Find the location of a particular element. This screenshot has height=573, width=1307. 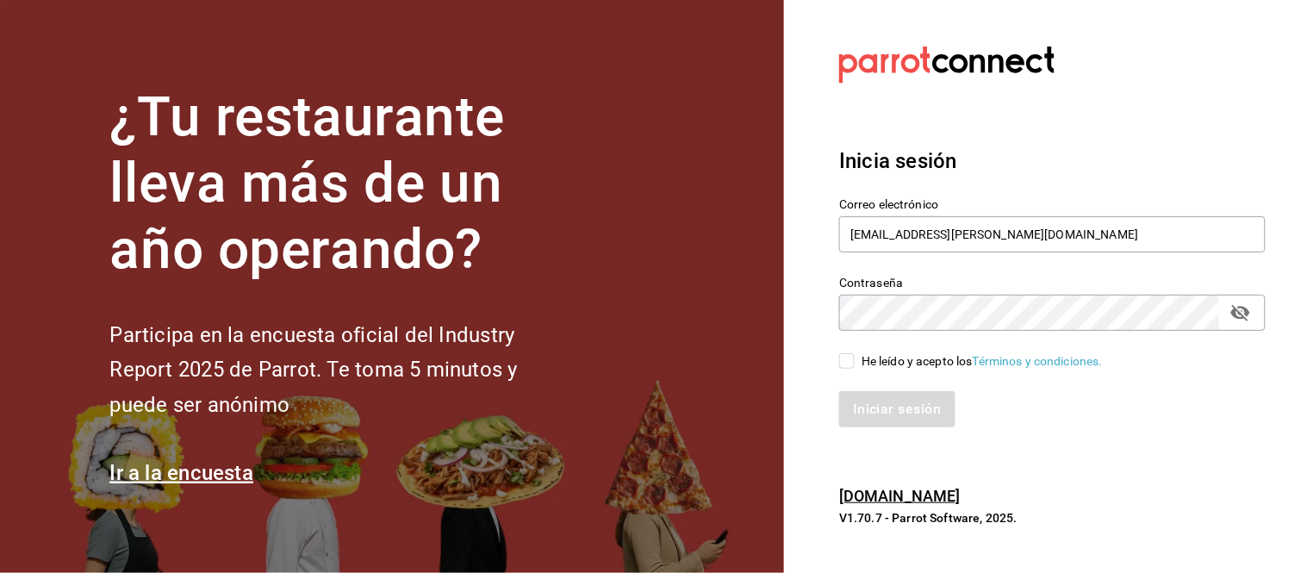

a: Ir a la encuesta is located at coordinates (181, 473).